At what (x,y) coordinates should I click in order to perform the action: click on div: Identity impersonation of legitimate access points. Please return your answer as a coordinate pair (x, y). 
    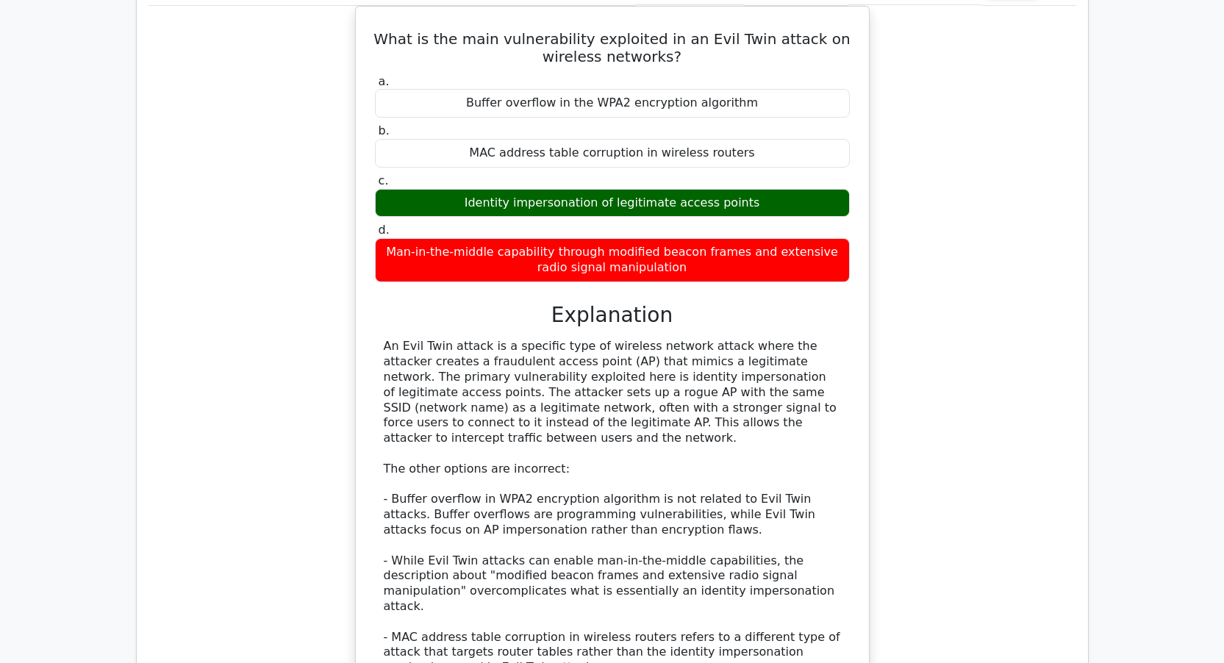
    Looking at the image, I should click on (613, 203).